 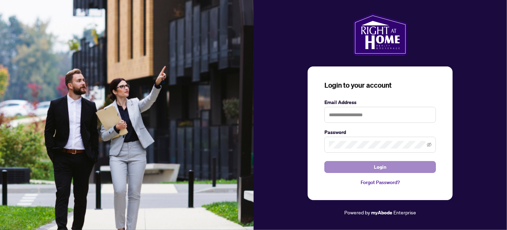 What do you see at coordinates (380, 167) in the screenshot?
I see `button: Login` at bounding box center [380, 167].